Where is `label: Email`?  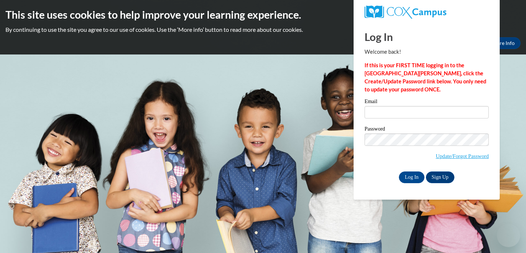
label: Email is located at coordinates (427, 102).